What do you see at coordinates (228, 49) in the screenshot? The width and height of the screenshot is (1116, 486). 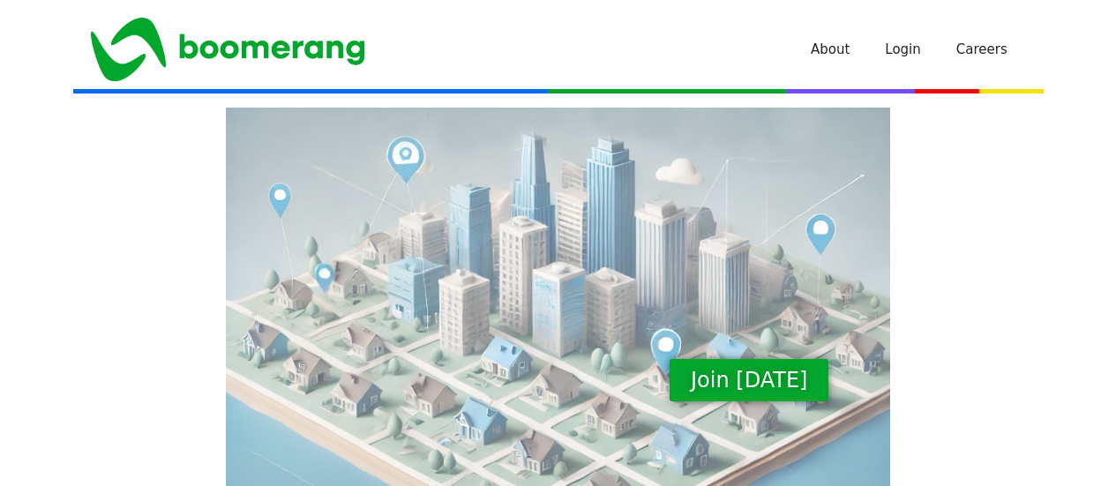 I see `img: Boomerang Realty Network` at bounding box center [228, 49].